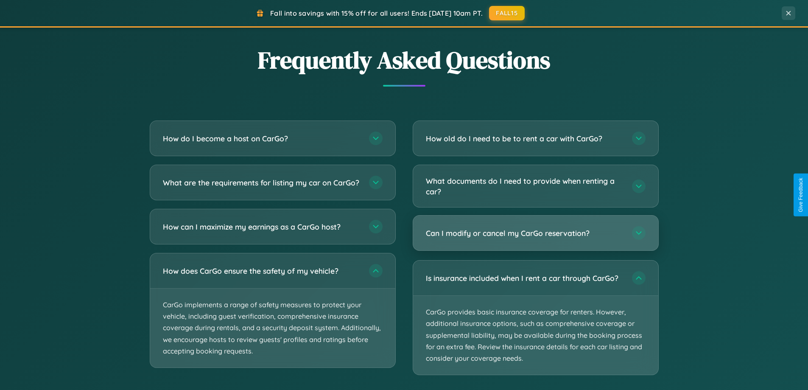 Image resolution: width=808 pixels, height=390 pixels. I want to click on h3: How do I become a host on CarGo?, so click(262, 138).